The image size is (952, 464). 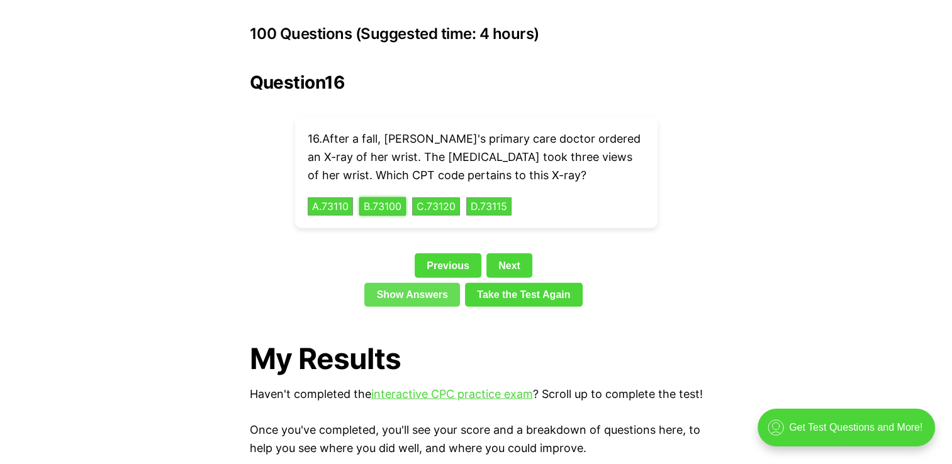 What do you see at coordinates (452, 394) in the screenshot?
I see `a: interactive CPC practice exam` at bounding box center [452, 394].